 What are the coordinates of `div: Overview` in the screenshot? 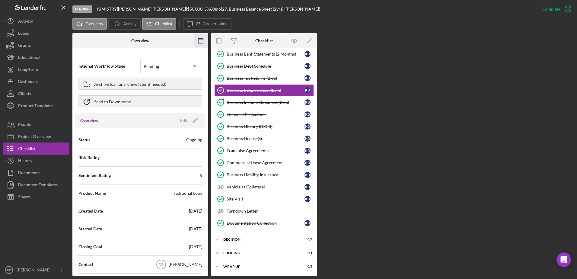 It's located at (140, 41).